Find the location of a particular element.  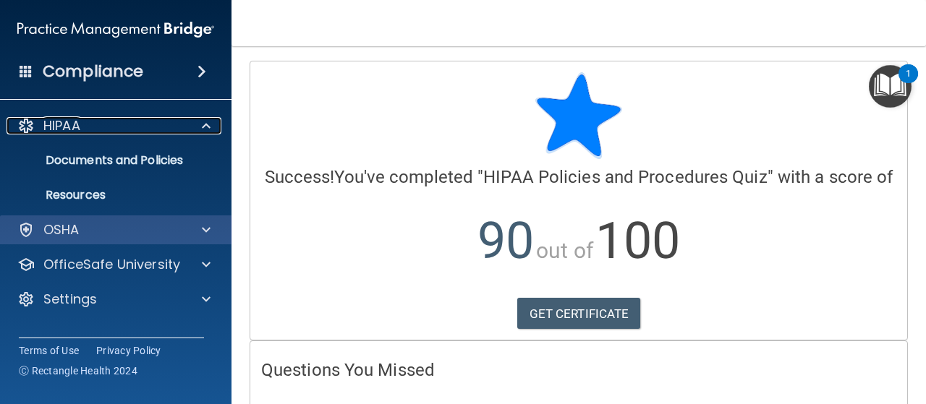

h4: You've completed " " with a score of is located at coordinates (579, 177).